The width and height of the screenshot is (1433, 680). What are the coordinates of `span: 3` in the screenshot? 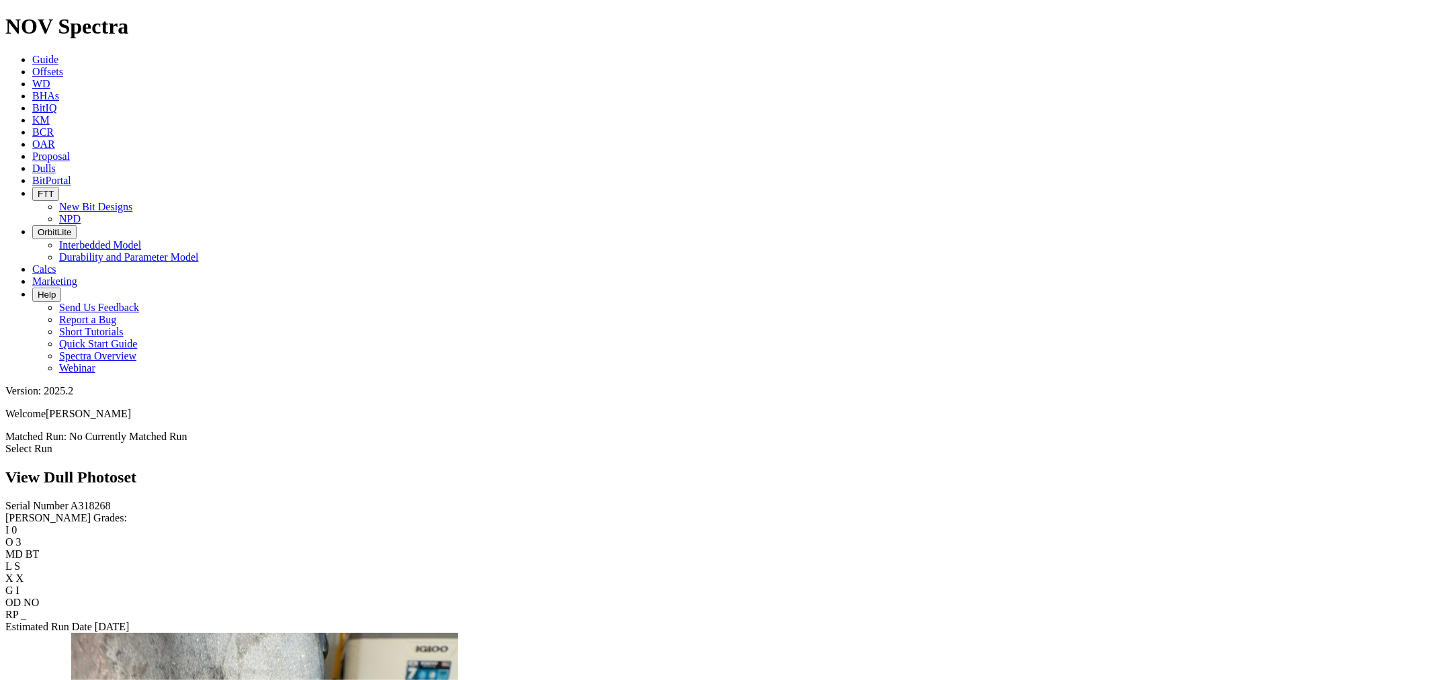 It's located at (19, 541).